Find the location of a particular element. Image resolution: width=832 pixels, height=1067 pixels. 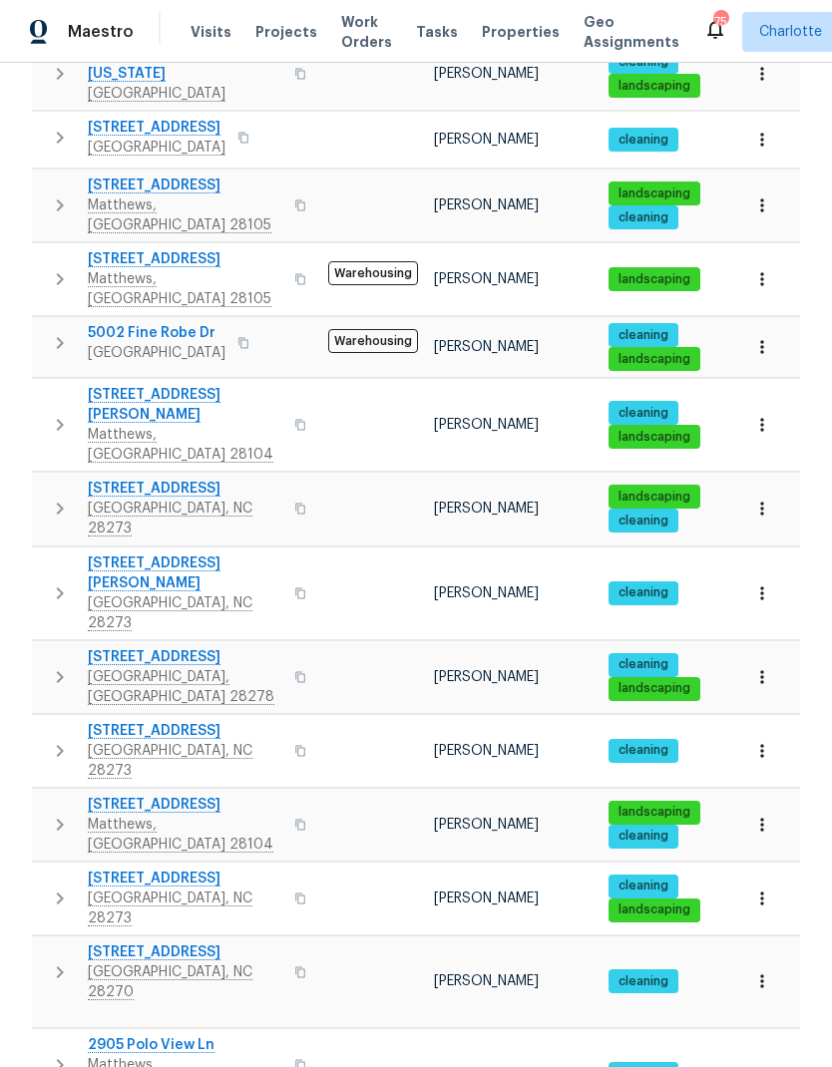

span: Projects is located at coordinates (286, 32).